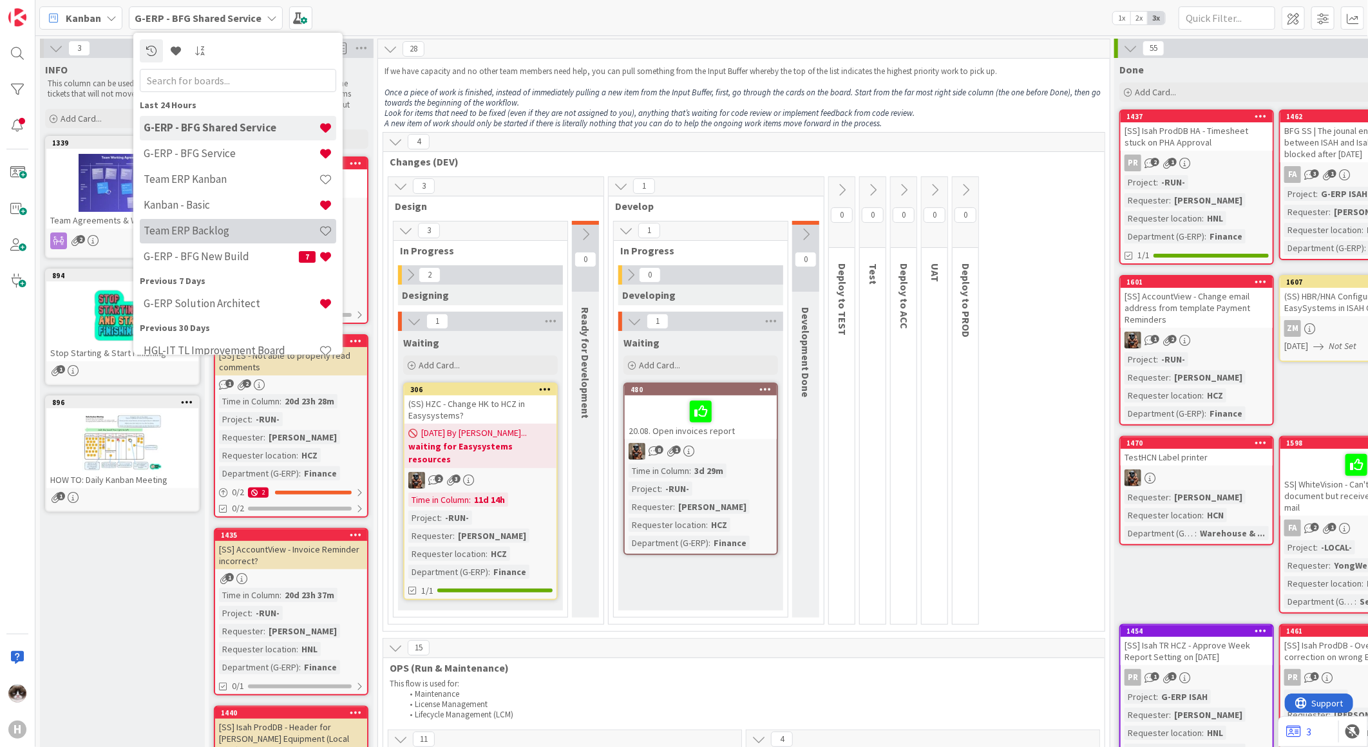 The image size is (1368, 747). I want to click on div: 1435, so click(291, 535).